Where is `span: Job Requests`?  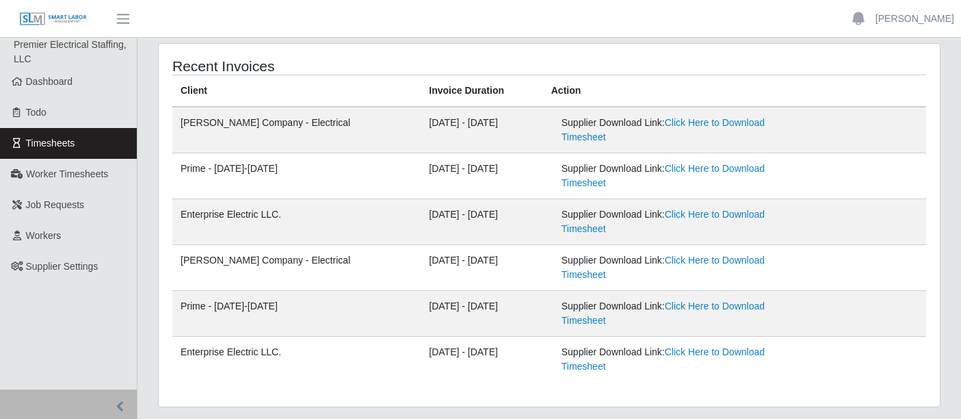
span: Job Requests is located at coordinates (55, 205).